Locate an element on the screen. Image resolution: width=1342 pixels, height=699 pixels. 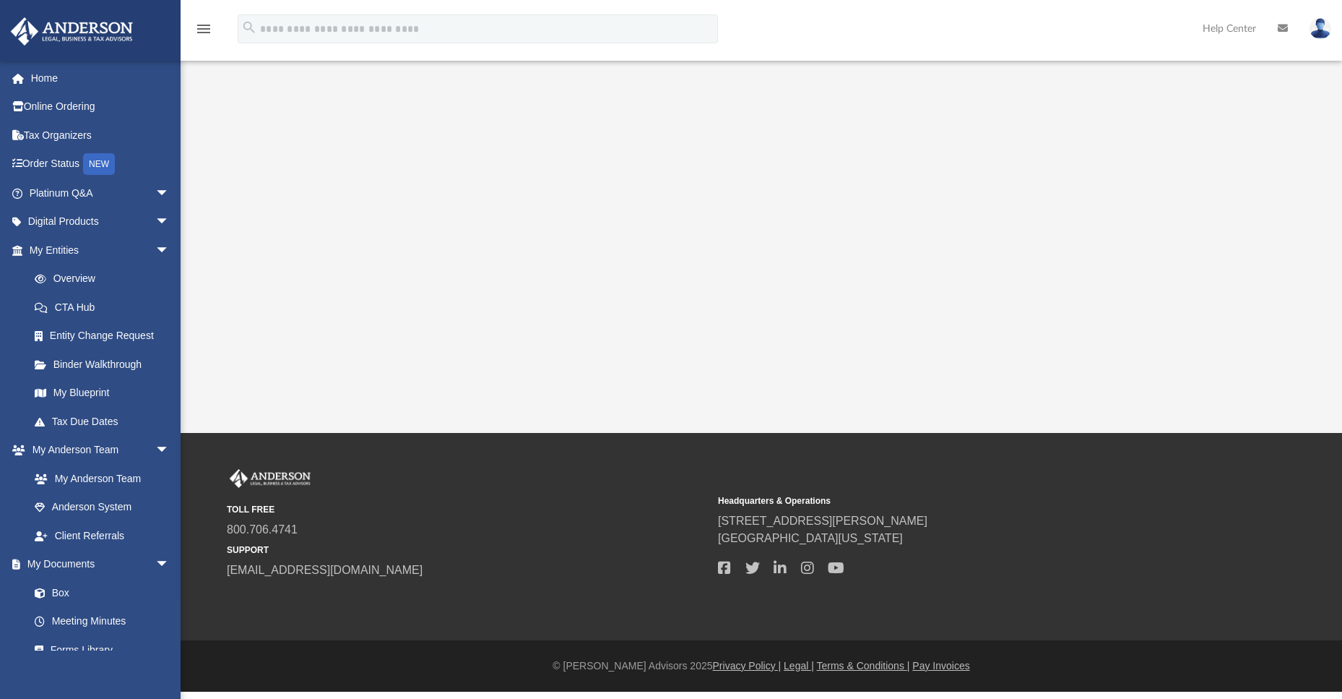
a: Anderson System is located at coordinates (102, 507).